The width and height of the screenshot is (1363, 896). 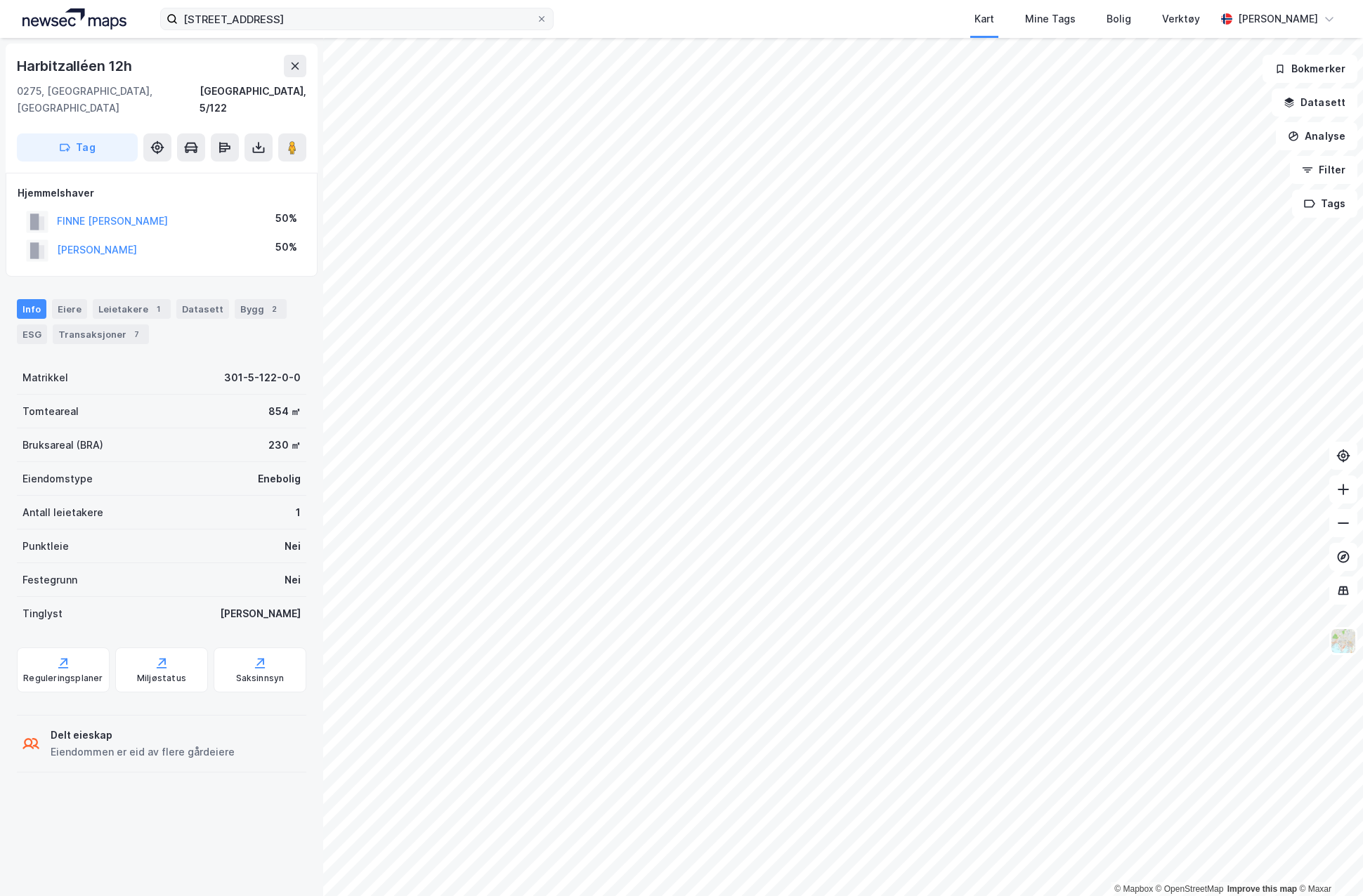 I want to click on input: Søk på adresse, matrikkel, gårdeiere, leietakere eller personer, so click(x=357, y=19).